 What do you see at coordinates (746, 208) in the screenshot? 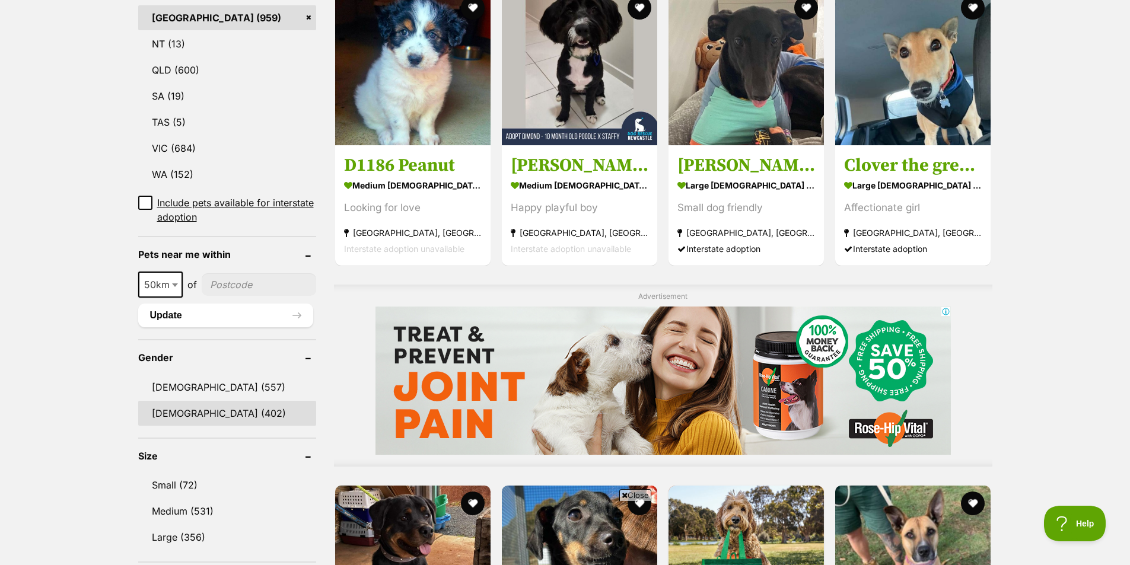
I see `div: Small dog friendly` at bounding box center [746, 208].